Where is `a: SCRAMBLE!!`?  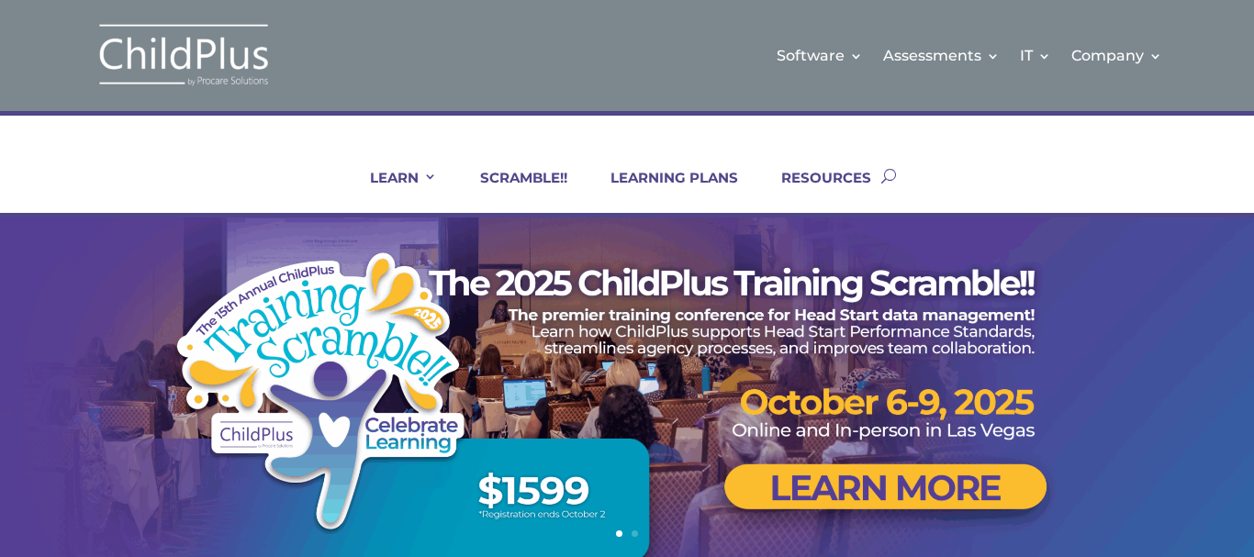 a: SCRAMBLE!! is located at coordinates (512, 191).